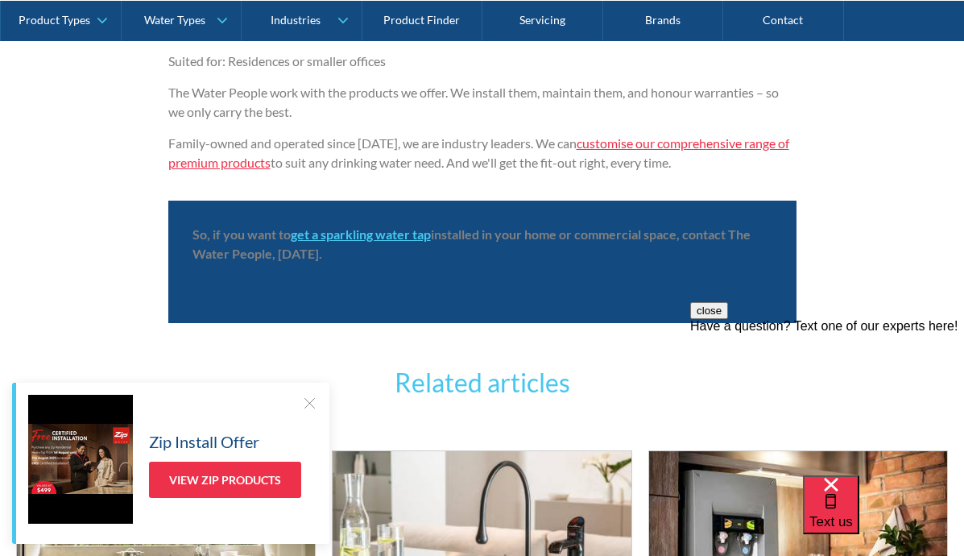 The width and height of the screenshot is (964, 556). Describe the element at coordinates (175, 19) in the screenshot. I see `div: Water Types` at that location.